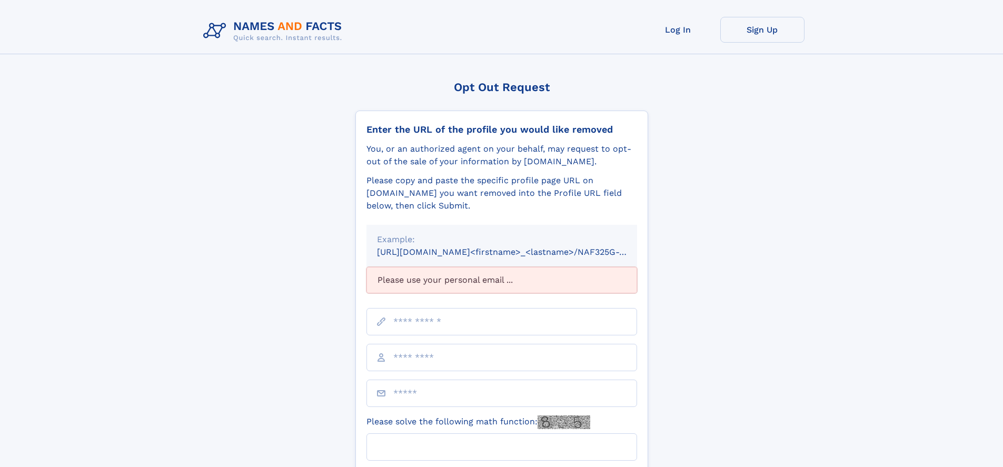 The width and height of the screenshot is (1003, 467). I want to click on div: Opt Out Request, so click(502, 87).